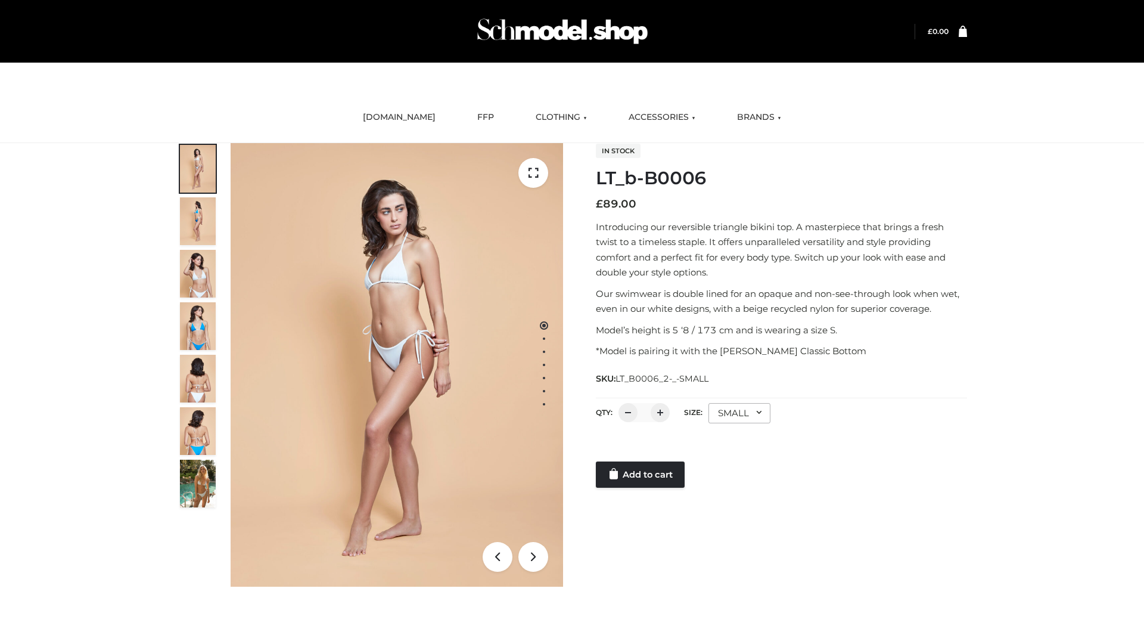 This screenshot has height=644, width=1144. I want to click on p: Model’s height is 5 ‘8 / 173 cm and is wearing a size S., so click(781, 330).